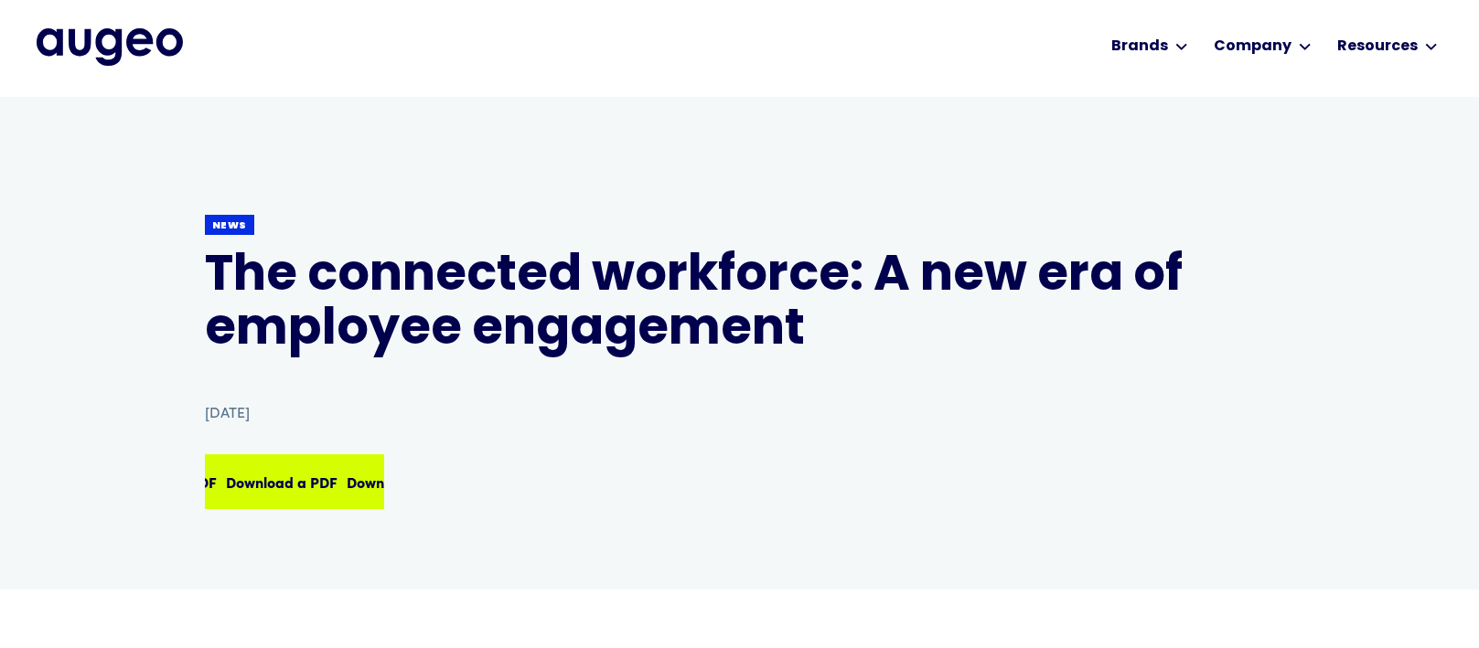 This screenshot has height=648, width=1479. What do you see at coordinates (110, 47) in the screenshot?
I see `a: home` at bounding box center [110, 47].